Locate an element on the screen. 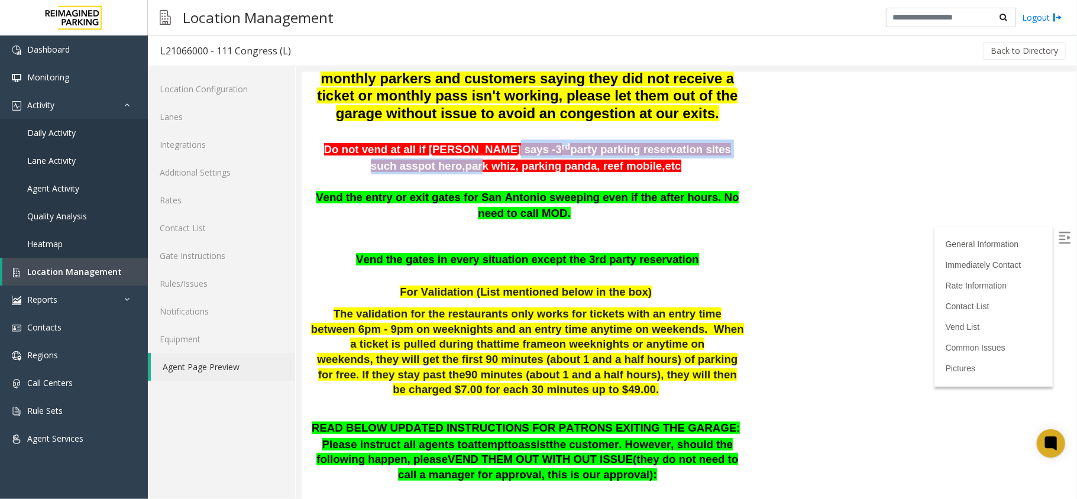  a: Rate Information is located at coordinates (675, 213).